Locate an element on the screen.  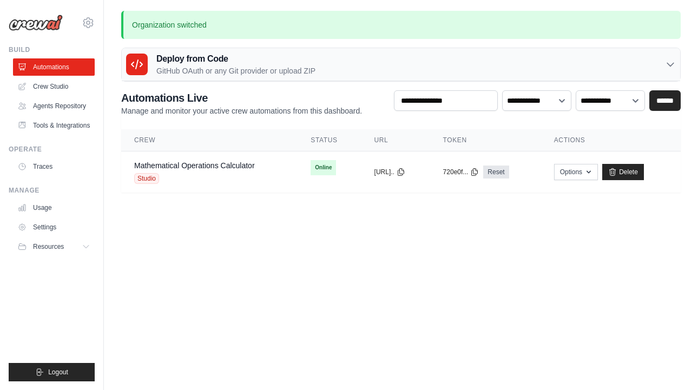
a: Automations is located at coordinates (54, 67).